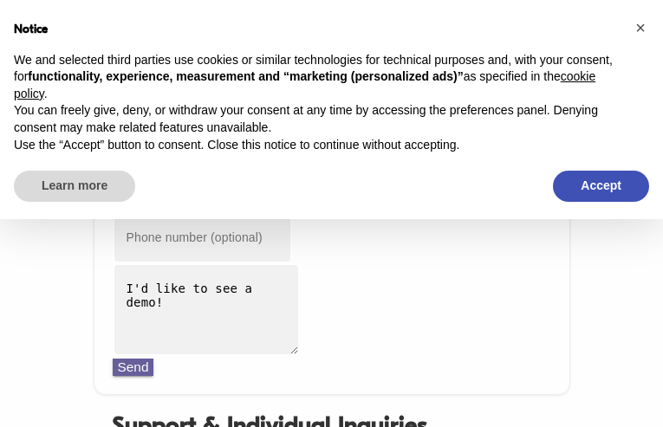 This screenshot has height=427, width=663. What do you see at coordinates (317, 29) in the screenshot?
I see `h2: Notice` at bounding box center [317, 29].